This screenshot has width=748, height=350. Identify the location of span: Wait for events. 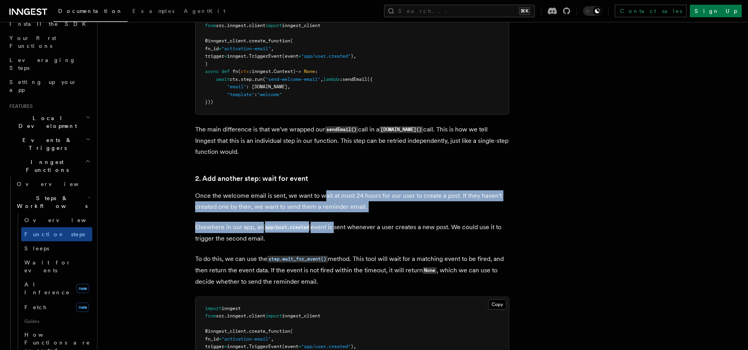
(48, 267).